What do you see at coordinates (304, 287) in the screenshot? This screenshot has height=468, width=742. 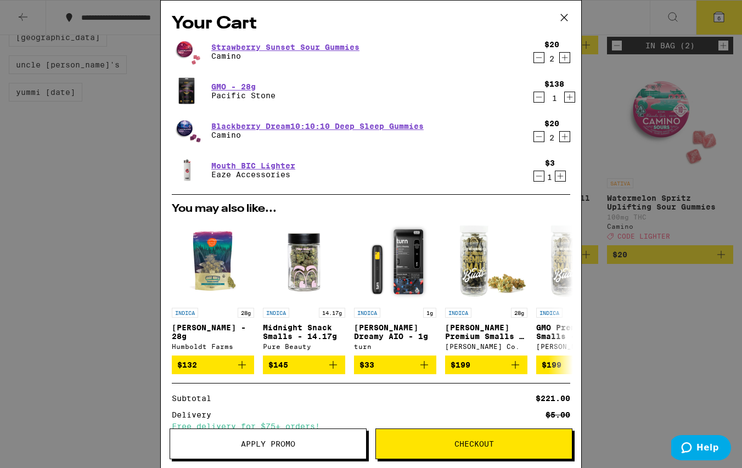 I see `a: Open page for Midnight Snack Smalls - 14.17g from Pure Beauty` at bounding box center [304, 287].